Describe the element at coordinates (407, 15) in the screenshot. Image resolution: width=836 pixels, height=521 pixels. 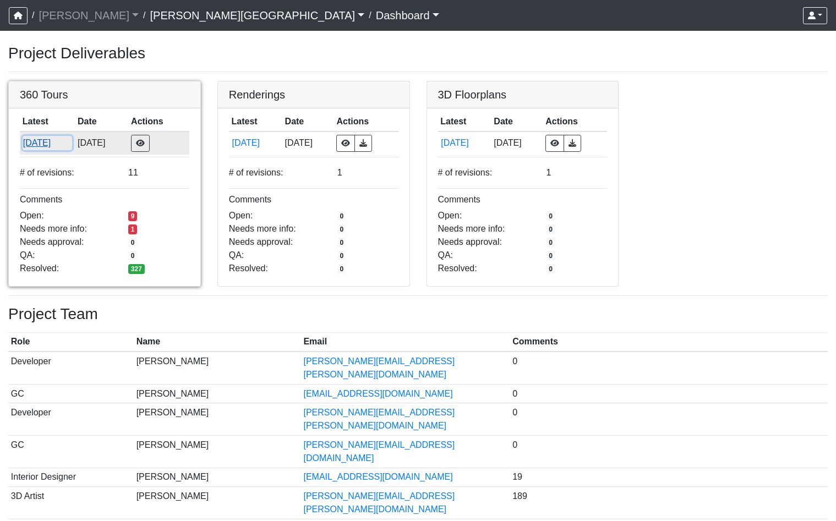
I see `a: Dashboard` at that location.